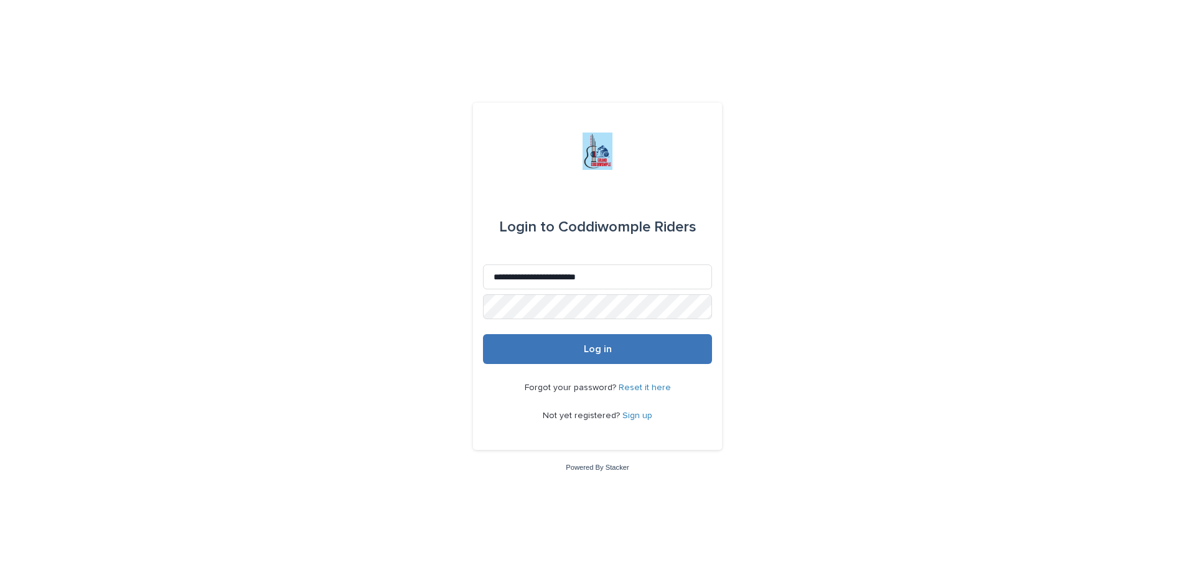 The image size is (1195, 588). I want to click on div: Coddiwomple Riders, so click(598, 227).